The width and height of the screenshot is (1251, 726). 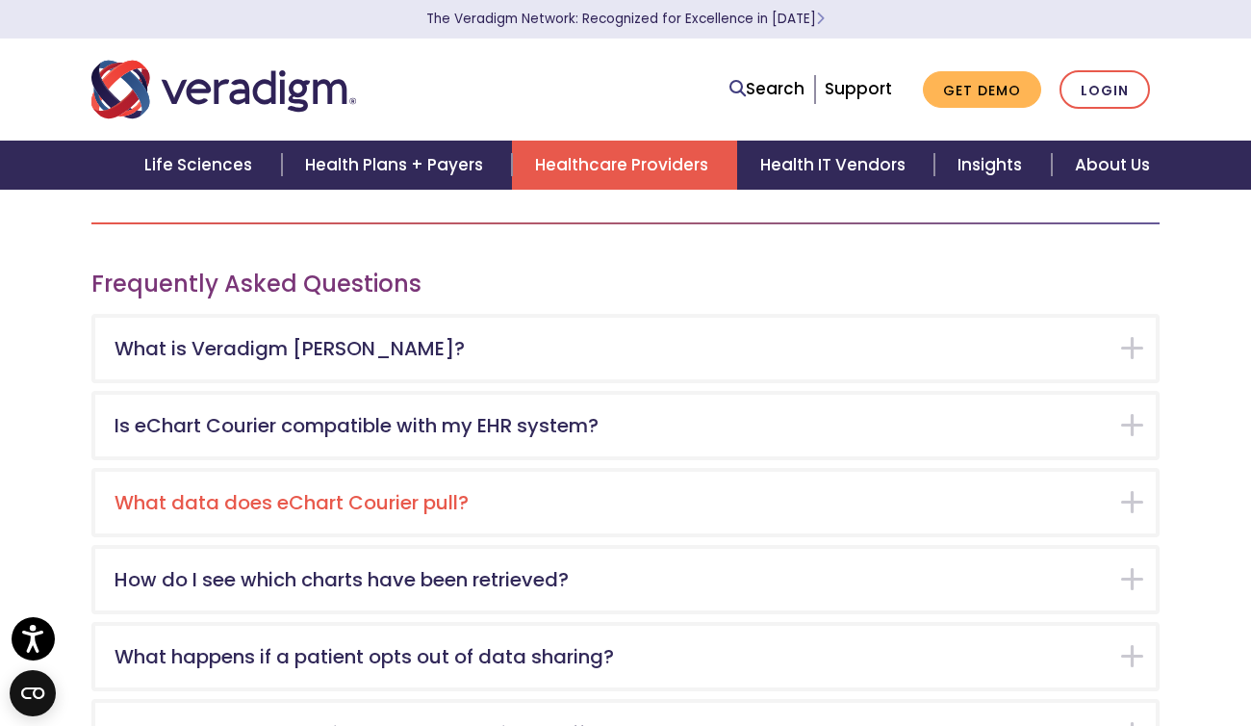 What do you see at coordinates (611, 579) in the screenshot?
I see `h5: How do I see which charts have been retrieved?` at bounding box center [611, 579].